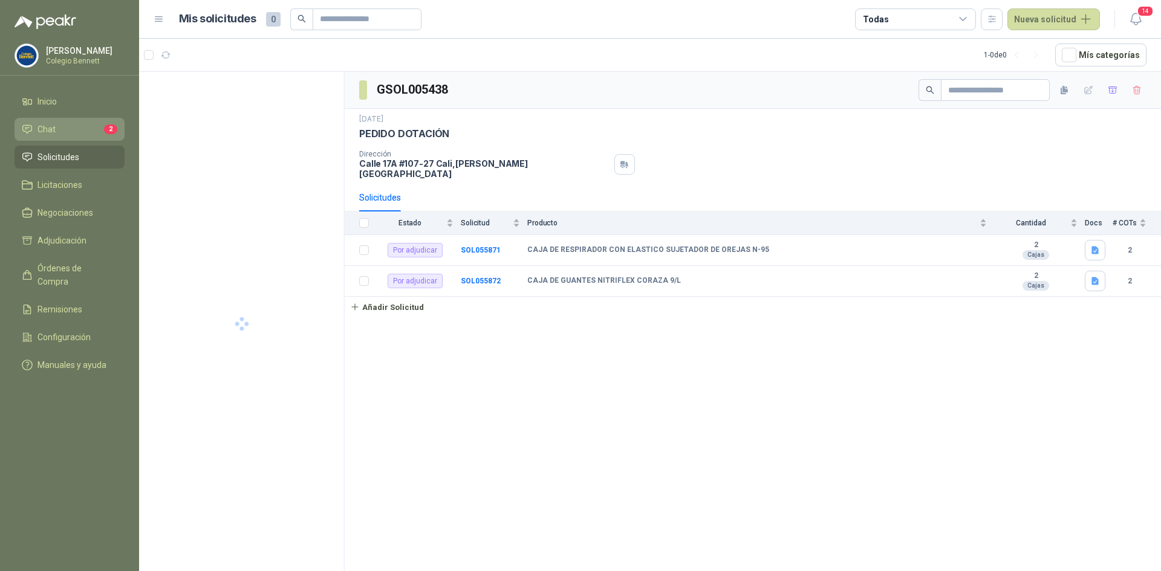  I want to click on span: Adjudicación, so click(62, 241).